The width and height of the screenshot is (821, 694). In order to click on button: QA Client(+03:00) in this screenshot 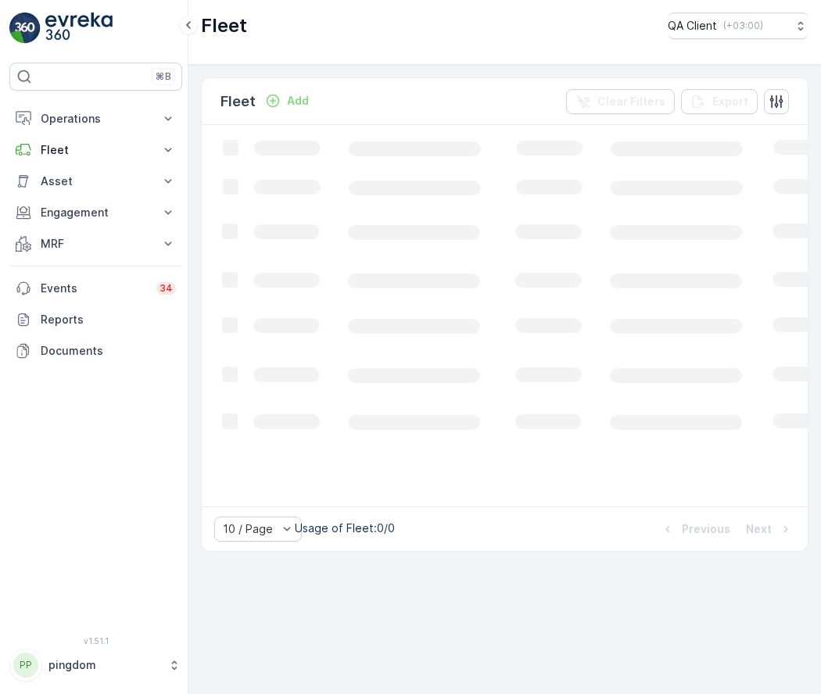, I will do `click(738, 26)`.